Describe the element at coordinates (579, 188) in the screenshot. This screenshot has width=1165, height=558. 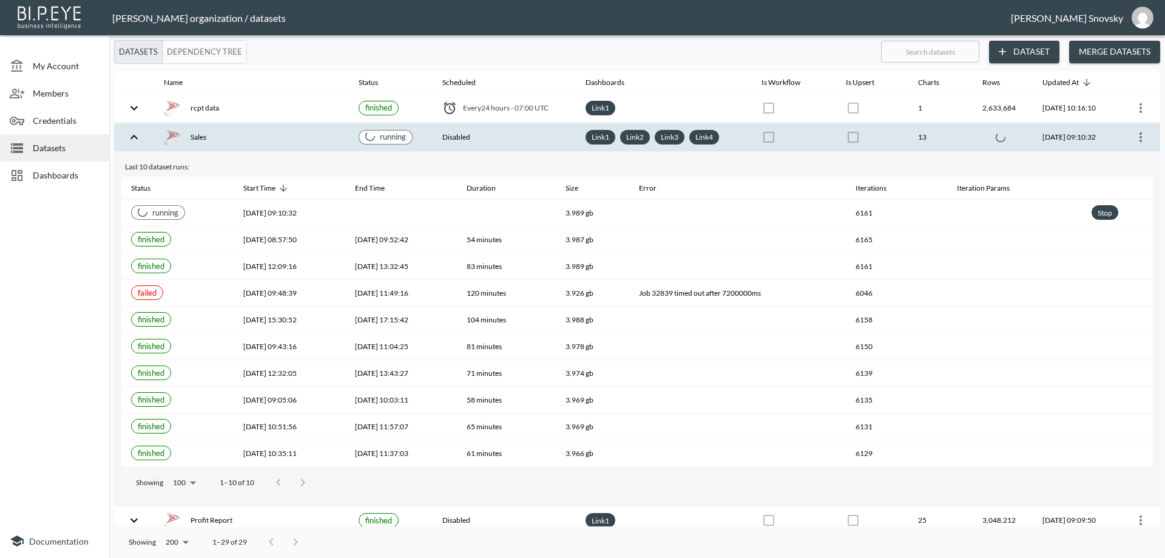
I see `span: Size` at that location.